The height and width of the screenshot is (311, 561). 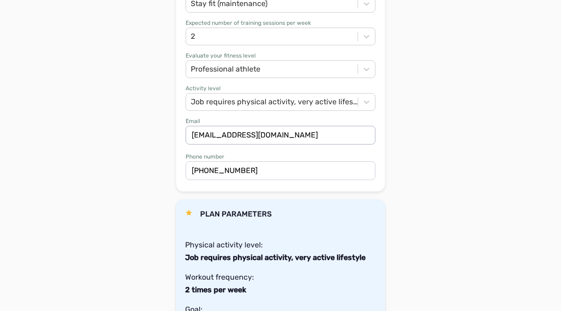 I want to click on div: Evaluate your fitness level, so click(x=281, y=56).